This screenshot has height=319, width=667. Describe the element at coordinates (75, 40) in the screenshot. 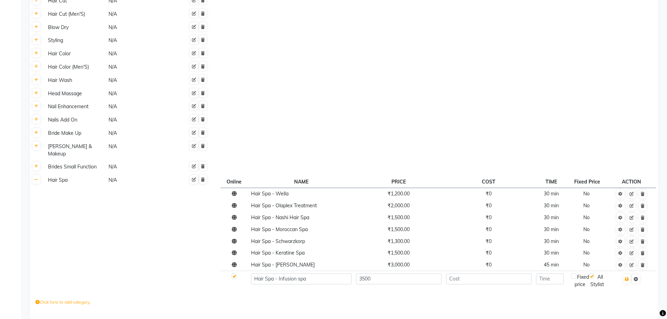

I see `div: Styling` at that location.